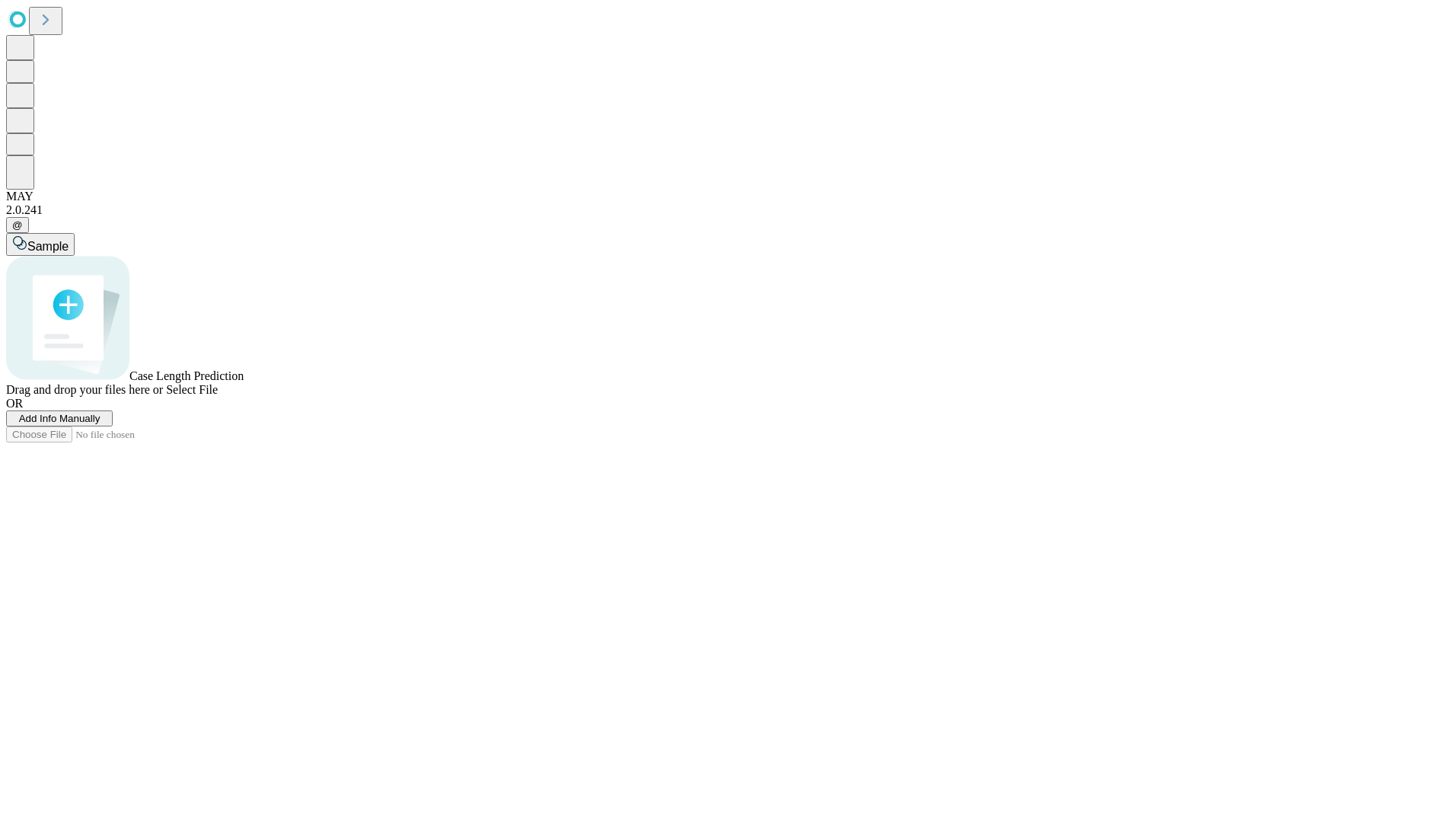  I want to click on span: OR, so click(15, 403).